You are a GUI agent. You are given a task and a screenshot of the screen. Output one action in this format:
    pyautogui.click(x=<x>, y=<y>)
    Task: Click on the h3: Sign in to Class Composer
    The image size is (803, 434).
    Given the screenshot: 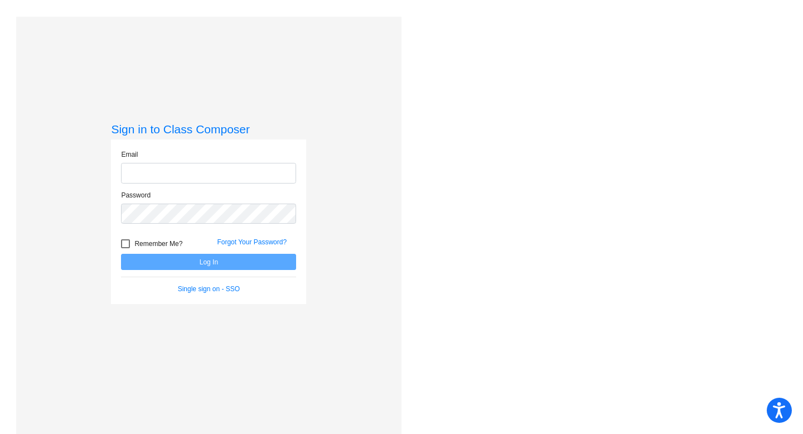 What is the action you would take?
    pyautogui.click(x=209, y=129)
    